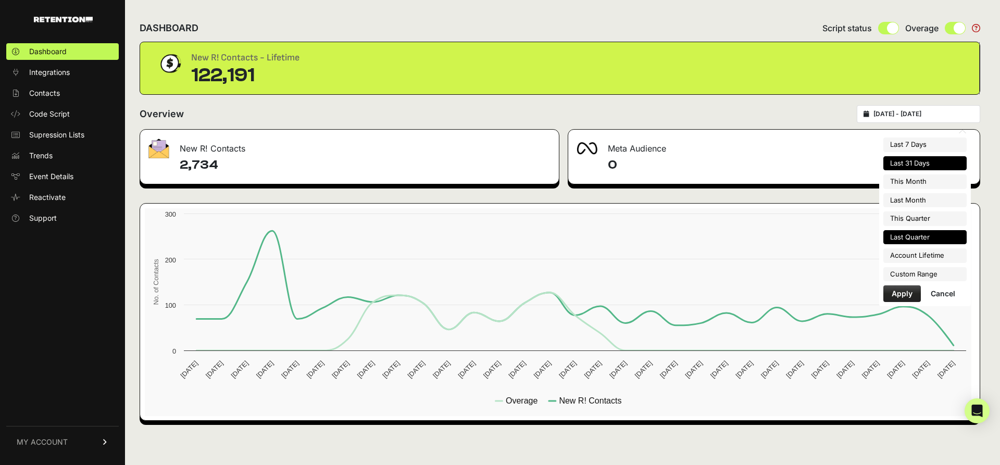 This screenshot has width=1000, height=465. Describe the element at coordinates (49, 114) in the screenshot. I see `span: Code Script` at that location.